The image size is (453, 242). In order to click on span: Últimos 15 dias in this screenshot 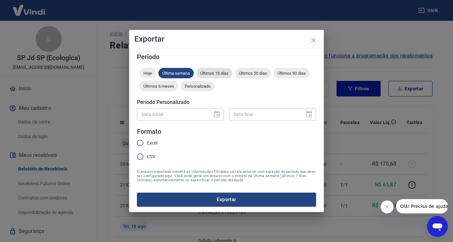, I will do `click(214, 73)`.